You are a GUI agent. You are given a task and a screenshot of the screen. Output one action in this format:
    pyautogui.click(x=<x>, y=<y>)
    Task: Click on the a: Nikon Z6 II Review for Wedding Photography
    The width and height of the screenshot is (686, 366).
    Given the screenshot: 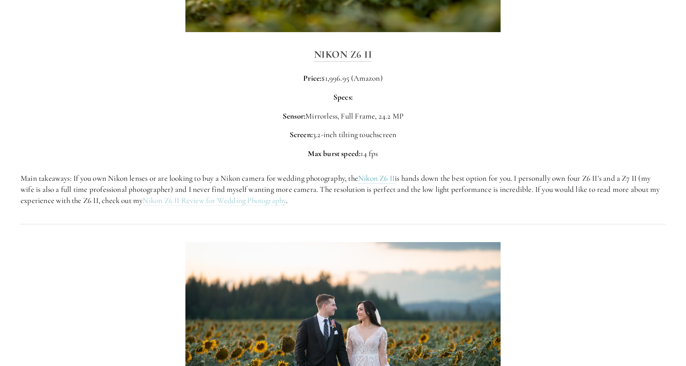 What is the action you would take?
    pyautogui.click(x=214, y=201)
    